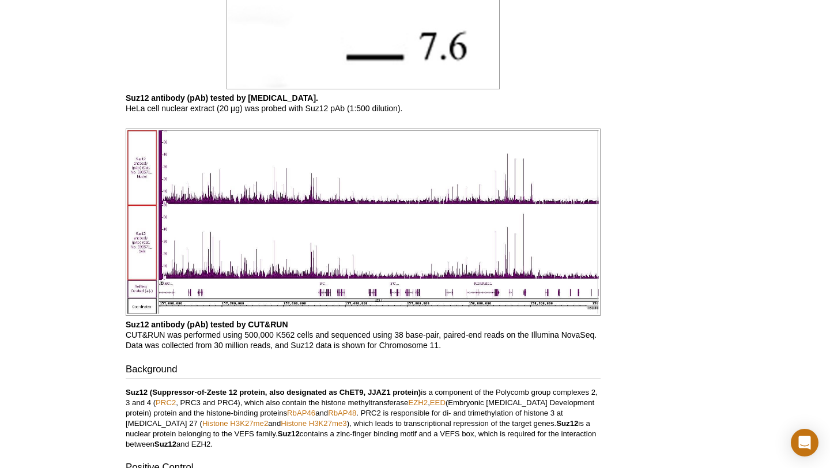  I want to click on a: RbAP48, so click(342, 413).